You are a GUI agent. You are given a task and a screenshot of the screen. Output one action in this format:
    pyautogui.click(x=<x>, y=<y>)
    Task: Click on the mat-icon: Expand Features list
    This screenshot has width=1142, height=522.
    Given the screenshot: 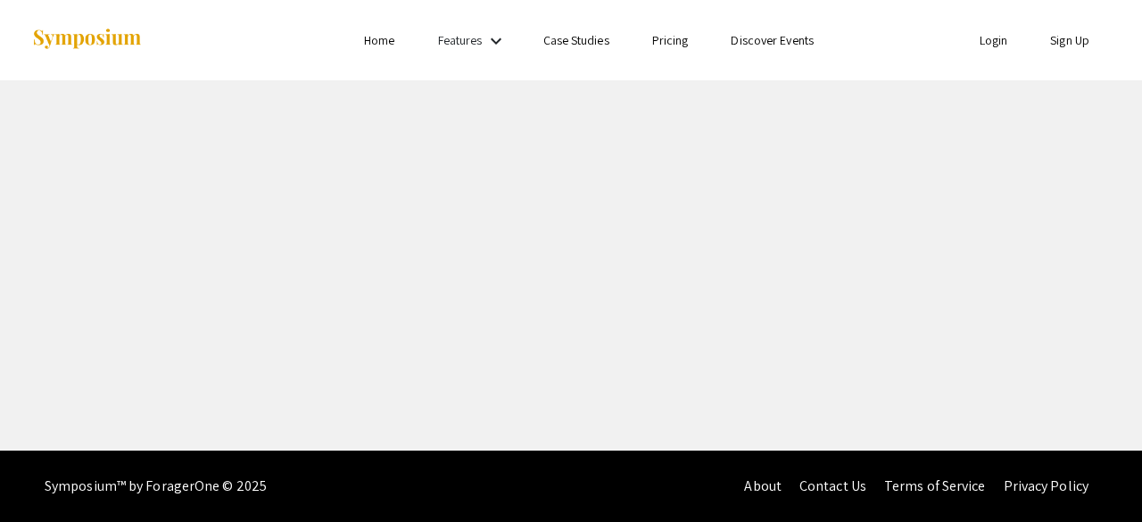 What is the action you would take?
    pyautogui.click(x=496, y=41)
    